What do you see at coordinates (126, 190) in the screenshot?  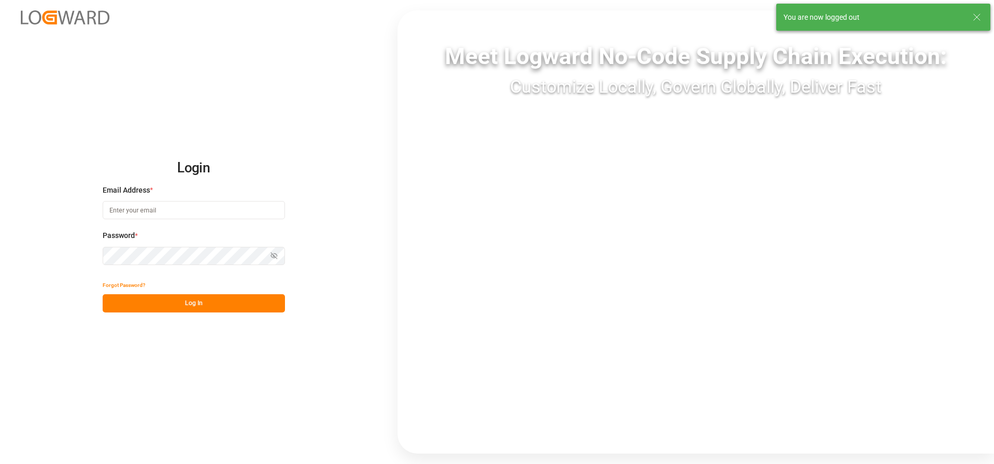 I see `span: Email Address` at bounding box center [126, 190].